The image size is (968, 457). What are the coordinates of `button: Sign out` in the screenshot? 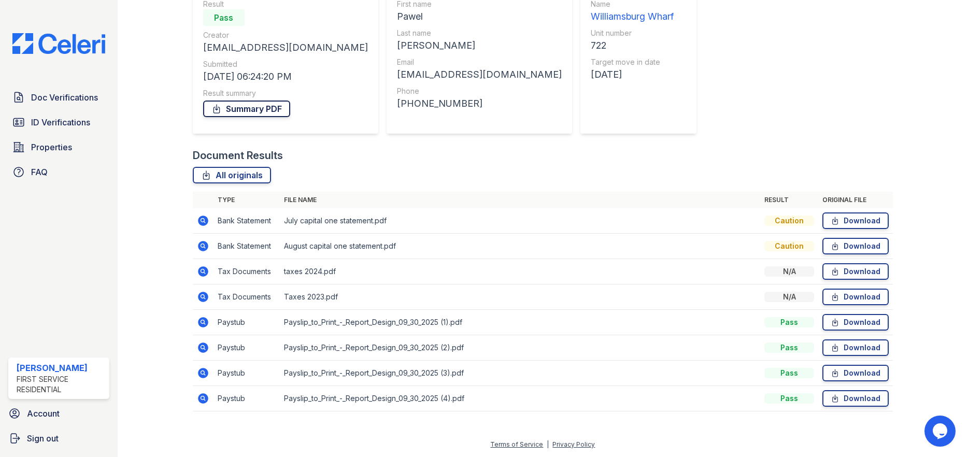 It's located at (59, 439).